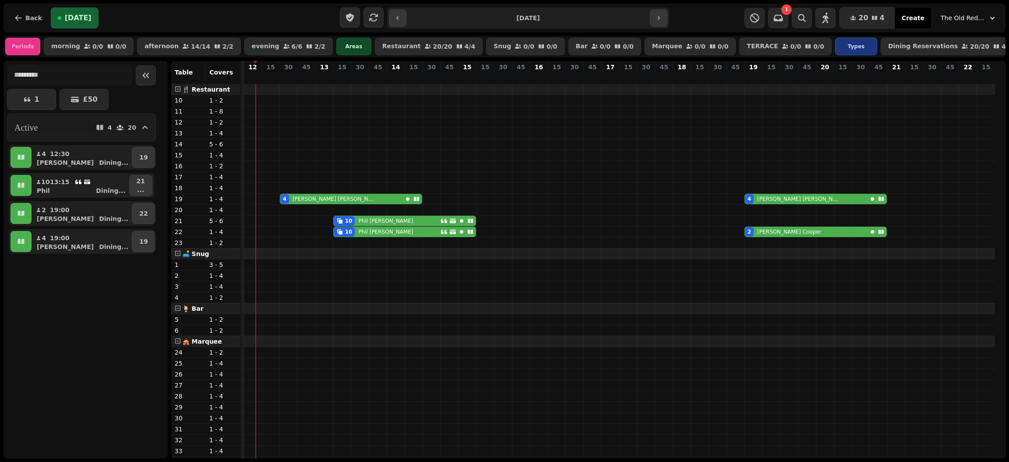 This screenshot has width=1009, height=462. I want to click on button: Marquee0/00/0, so click(690, 46).